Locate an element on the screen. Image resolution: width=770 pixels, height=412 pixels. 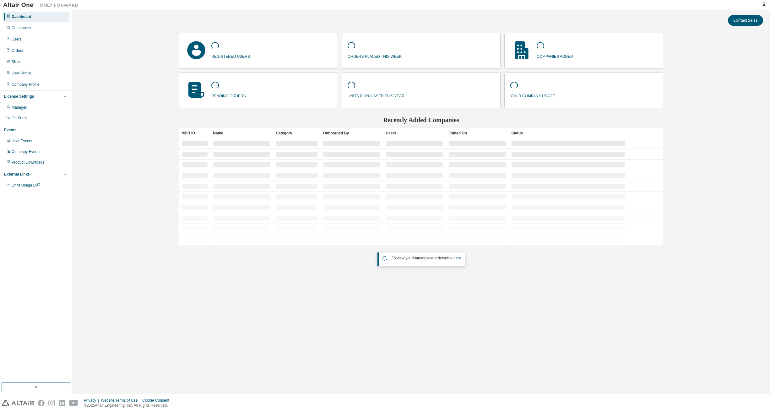
em: Marketplace orders is located at coordinates (429, 258).